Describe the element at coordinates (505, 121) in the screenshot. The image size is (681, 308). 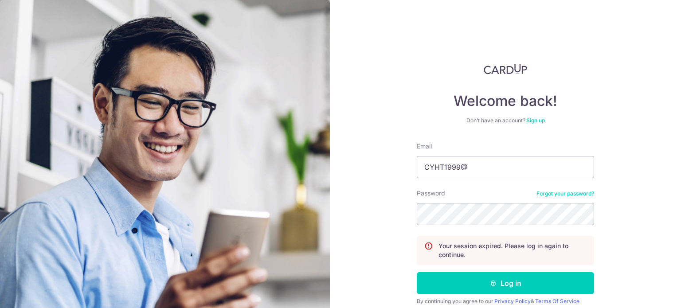
I see `div: Don’t have an account?` at that location.